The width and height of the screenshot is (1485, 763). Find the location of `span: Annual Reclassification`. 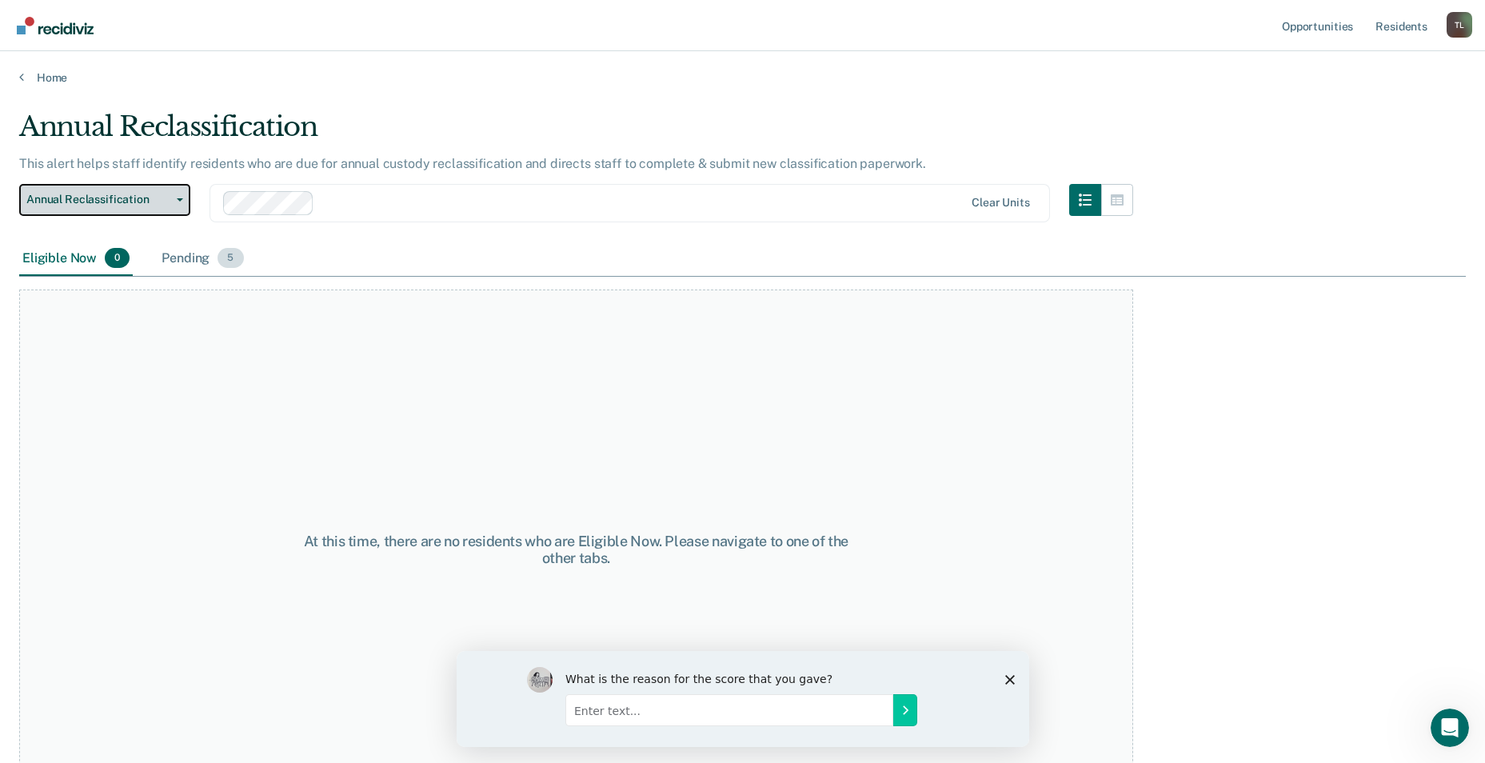

span: Annual Reclassification is located at coordinates (98, 199).